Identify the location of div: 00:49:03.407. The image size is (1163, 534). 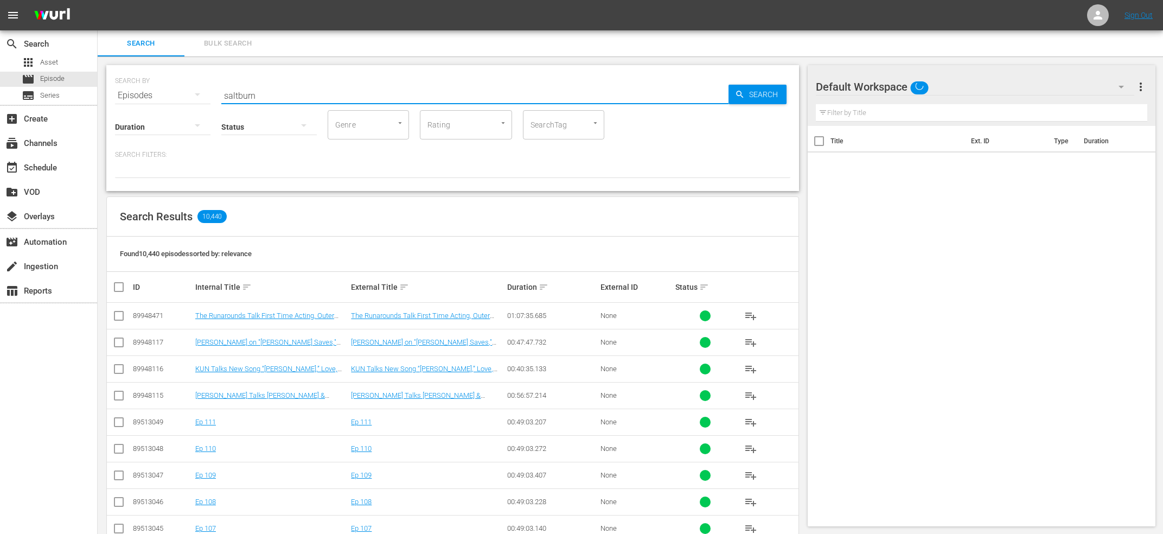
(552, 474).